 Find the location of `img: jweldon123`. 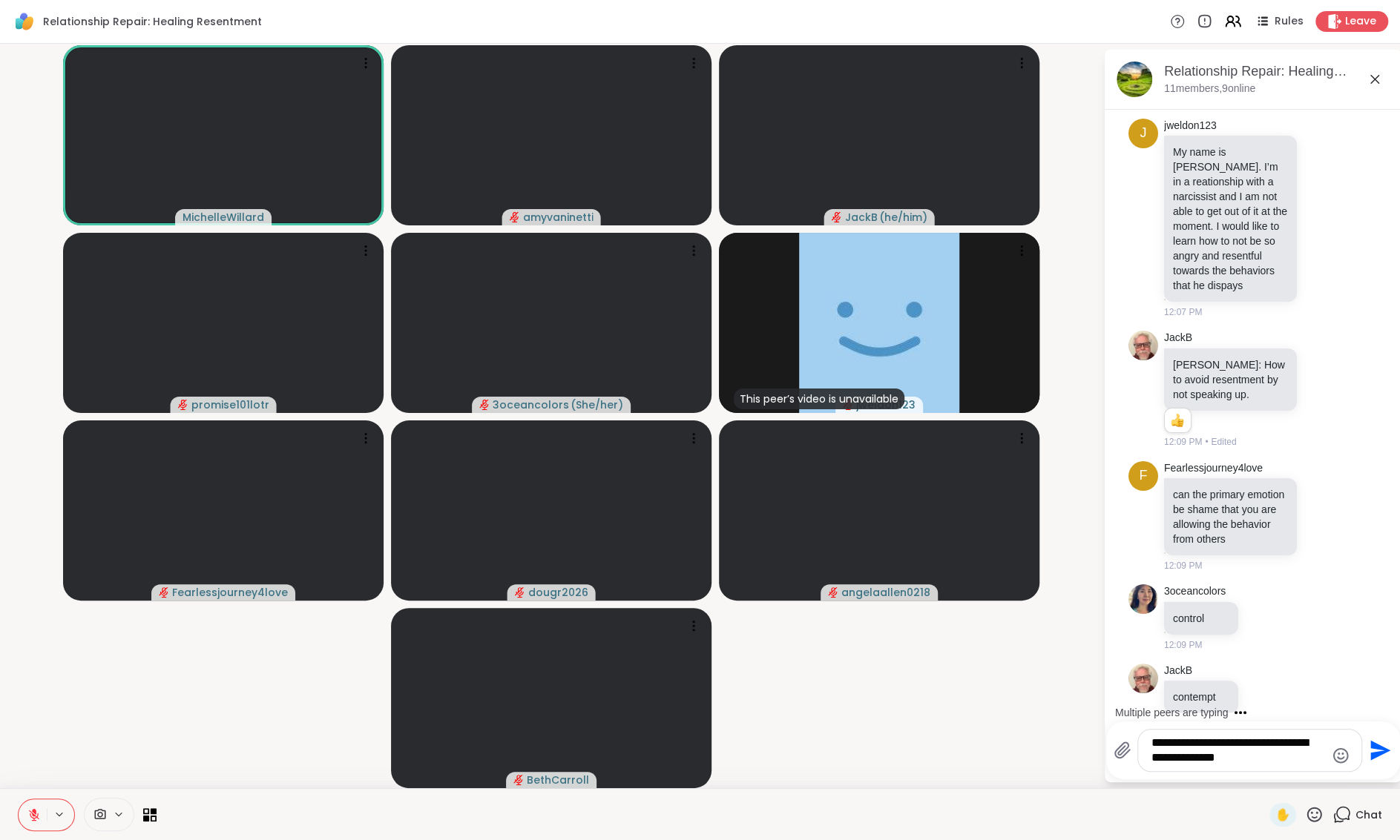

img: jweldon123 is located at coordinates (879, 322).